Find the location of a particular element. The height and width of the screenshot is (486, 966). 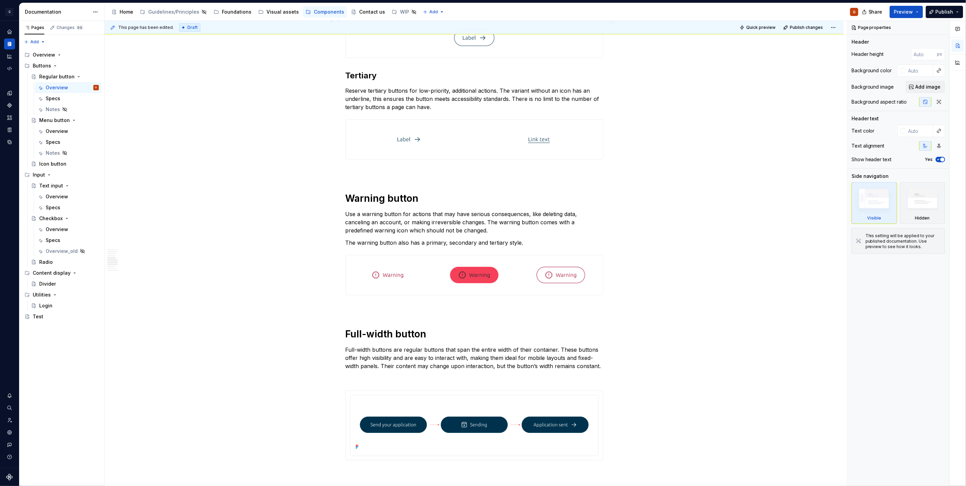

span: Publish changes is located at coordinates (806, 28).